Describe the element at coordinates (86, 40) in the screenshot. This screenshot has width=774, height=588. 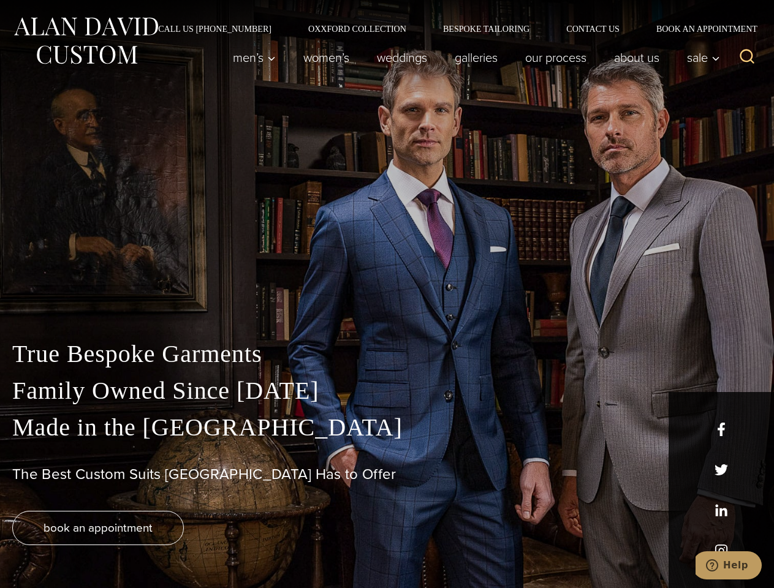
I see `img: Alan David Custom` at that location.